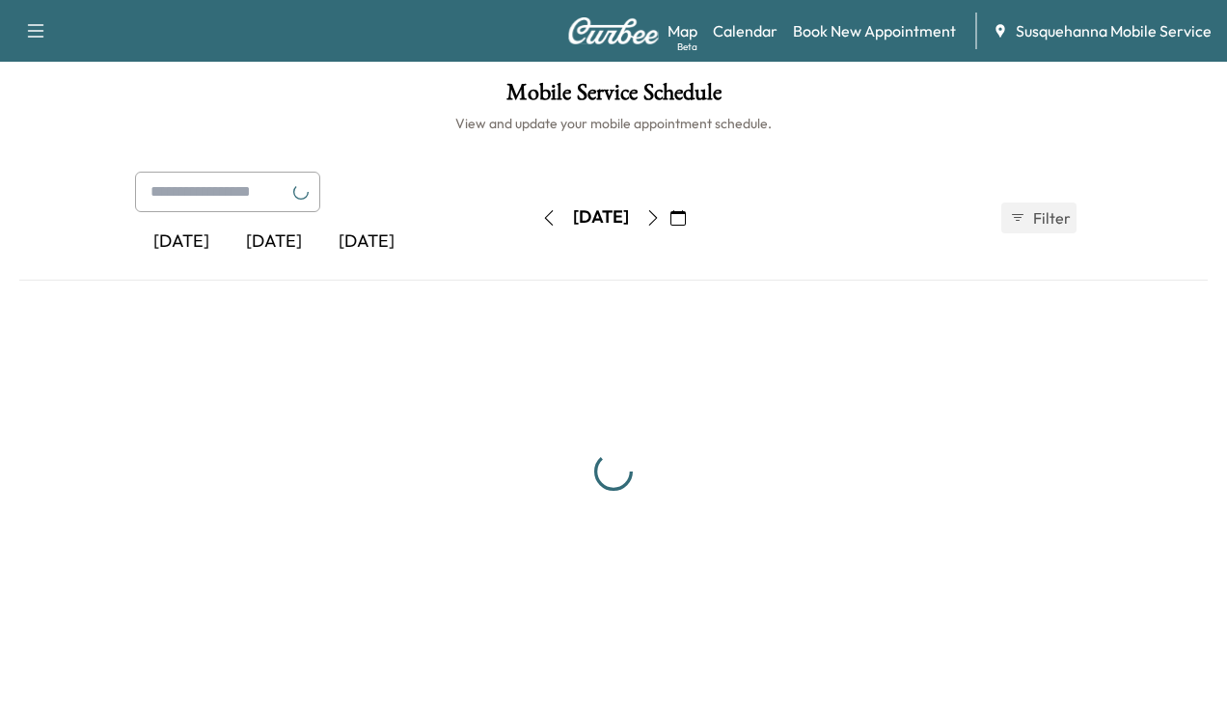 Image resolution: width=1227 pixels, height=702 pixels. Describe the element at coordinates (613, 31) in the screenshot. I see `img: Curbee Logo` at that location.